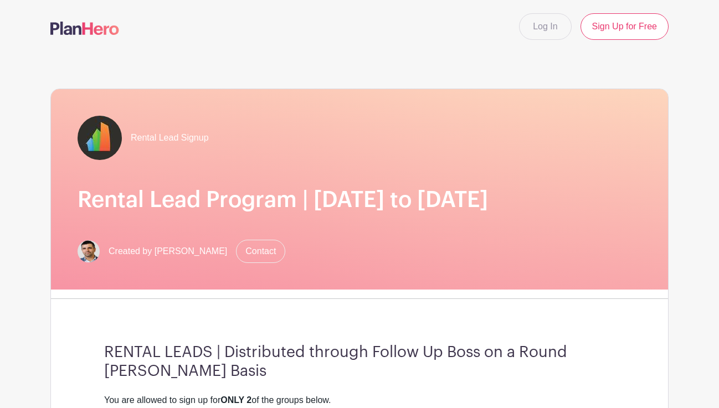  What do you see at coordinates (100, 138) in the screenshot?
I see `img: fulton-grace-logo.jpeg` at bounding box center [100, 138].